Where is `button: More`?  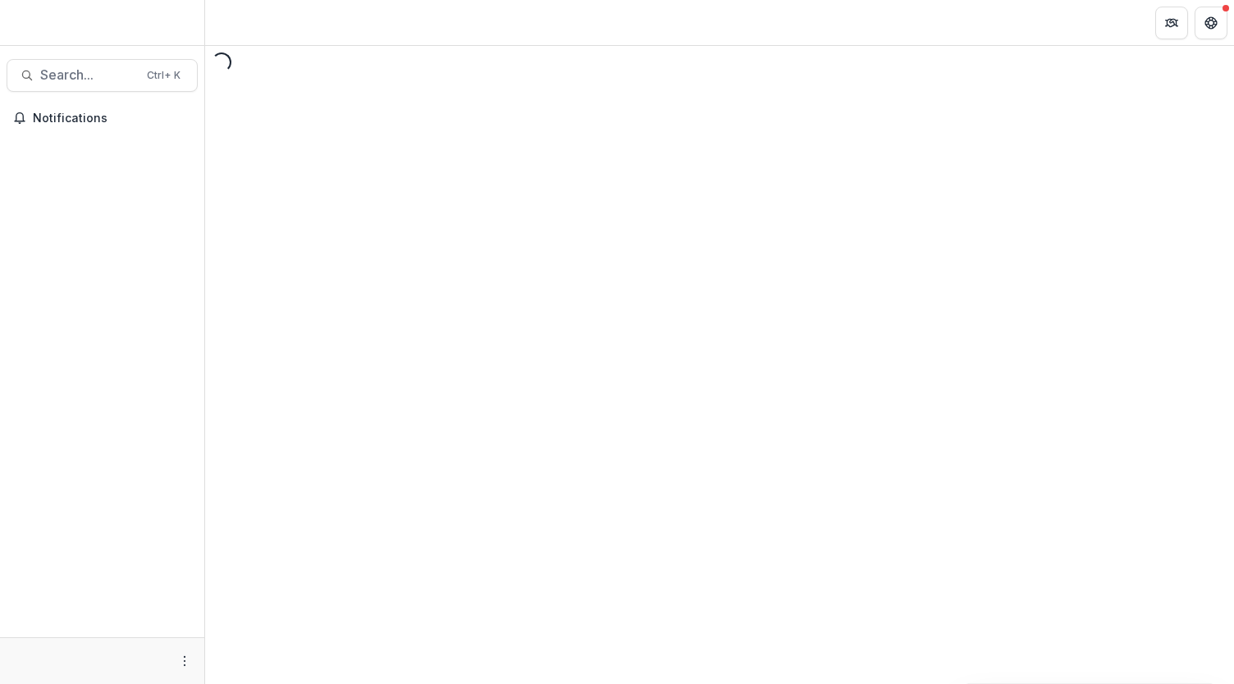
button: More is located at coordinates (185, 661).